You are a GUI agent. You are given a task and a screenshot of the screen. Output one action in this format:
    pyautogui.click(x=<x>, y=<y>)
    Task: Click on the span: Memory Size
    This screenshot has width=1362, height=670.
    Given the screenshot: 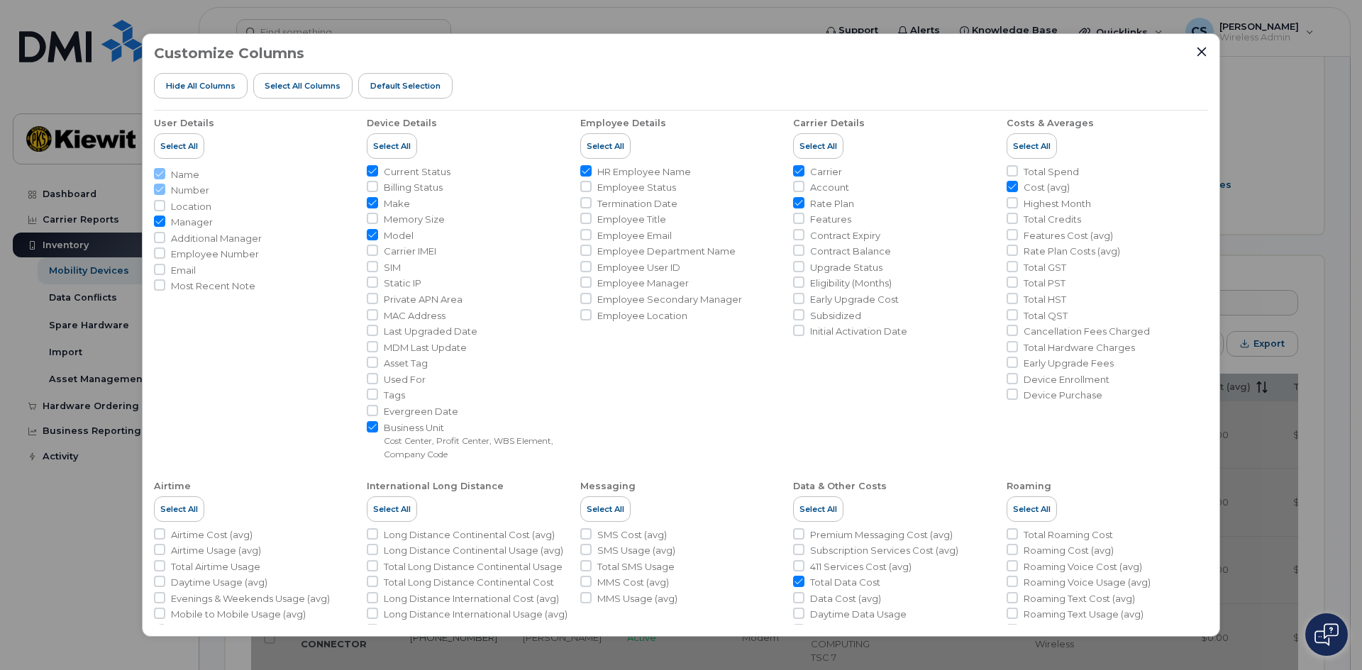 What is the action you would take?
    pyautogui.click(x=414, y=219)
    